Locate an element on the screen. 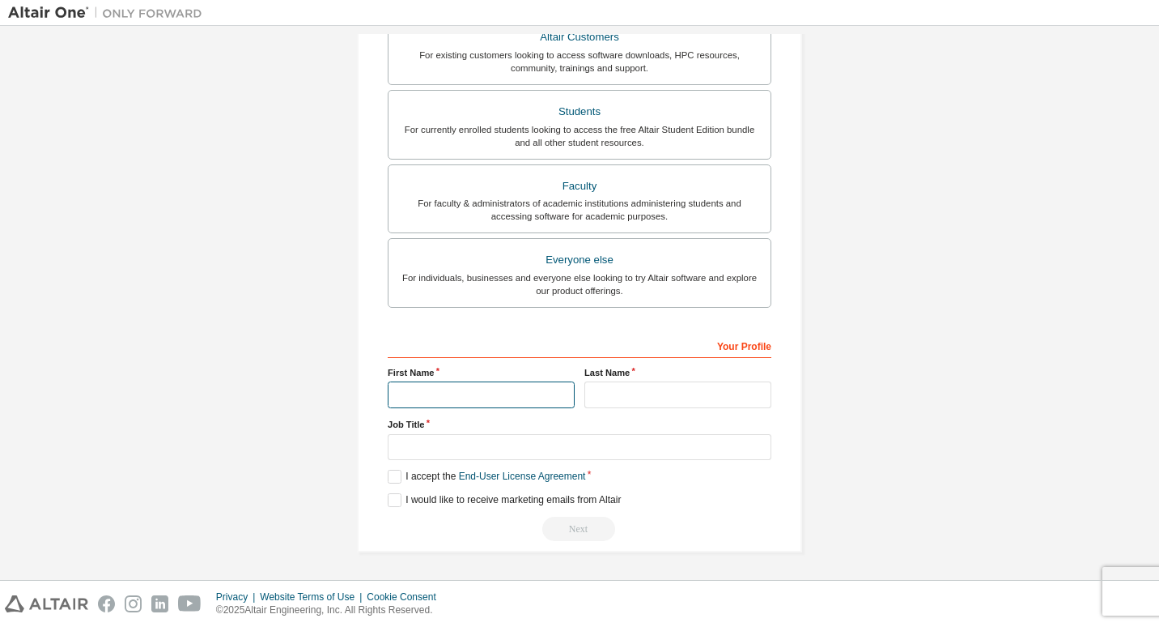 The image size is (1159, 627). img: altair_logo.svg is located at coordinates (46, 603).